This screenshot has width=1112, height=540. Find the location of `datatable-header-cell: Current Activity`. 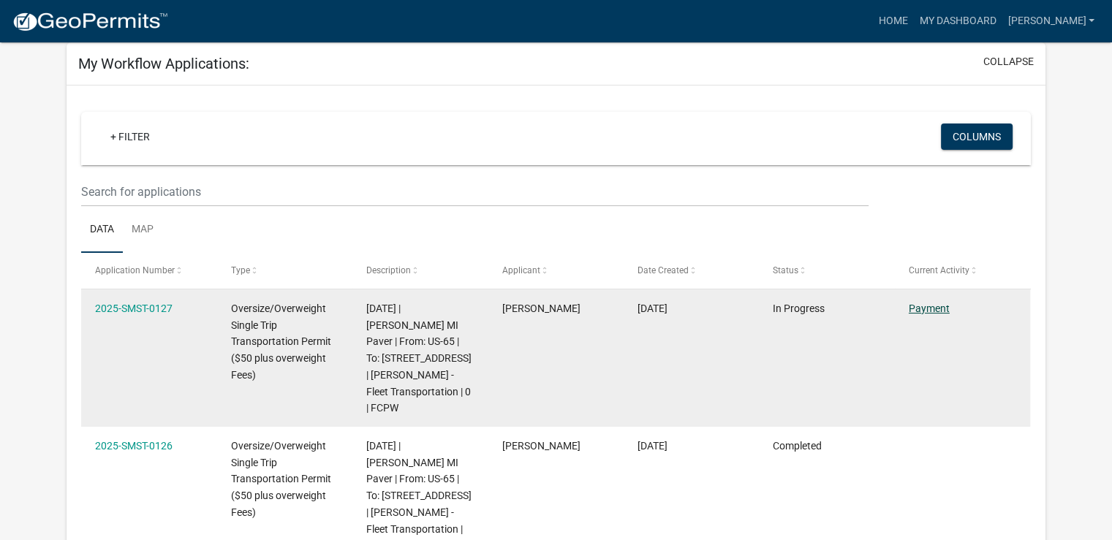

datatable-header-cell: Current Activity is located at coordinates (962, 270).